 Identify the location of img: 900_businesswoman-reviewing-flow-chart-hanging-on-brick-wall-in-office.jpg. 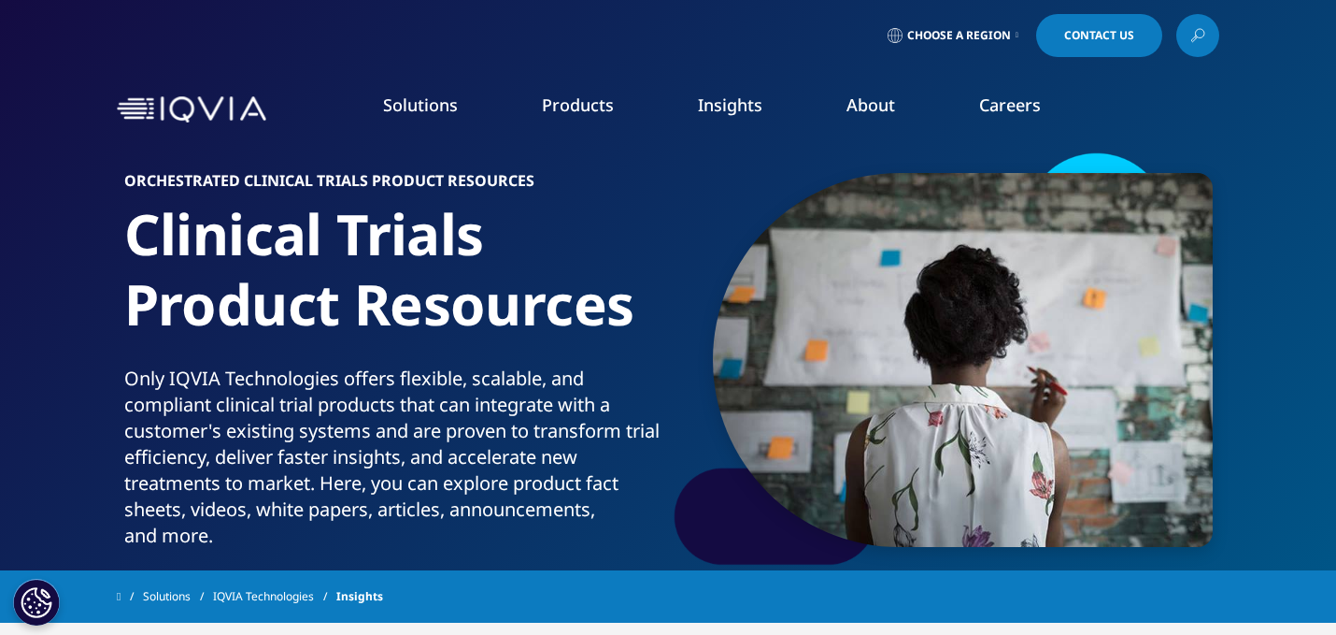
(963, 360).